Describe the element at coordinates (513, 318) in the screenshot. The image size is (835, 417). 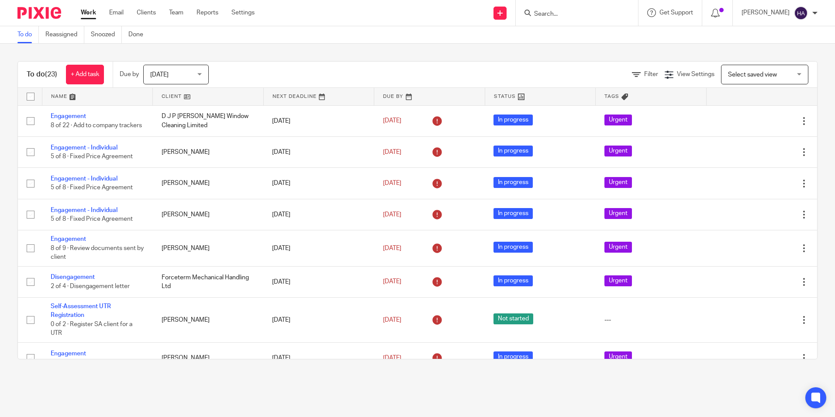
I see `span: Not started` at that location.